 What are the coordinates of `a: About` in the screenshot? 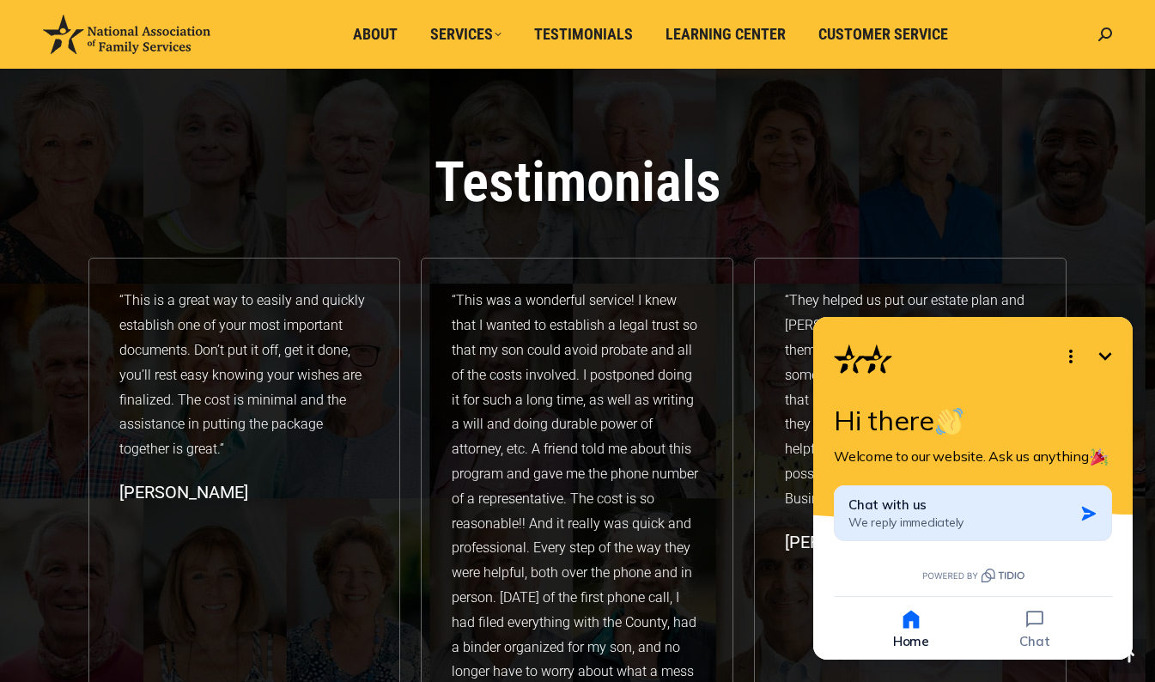 It's located at (375, 34).